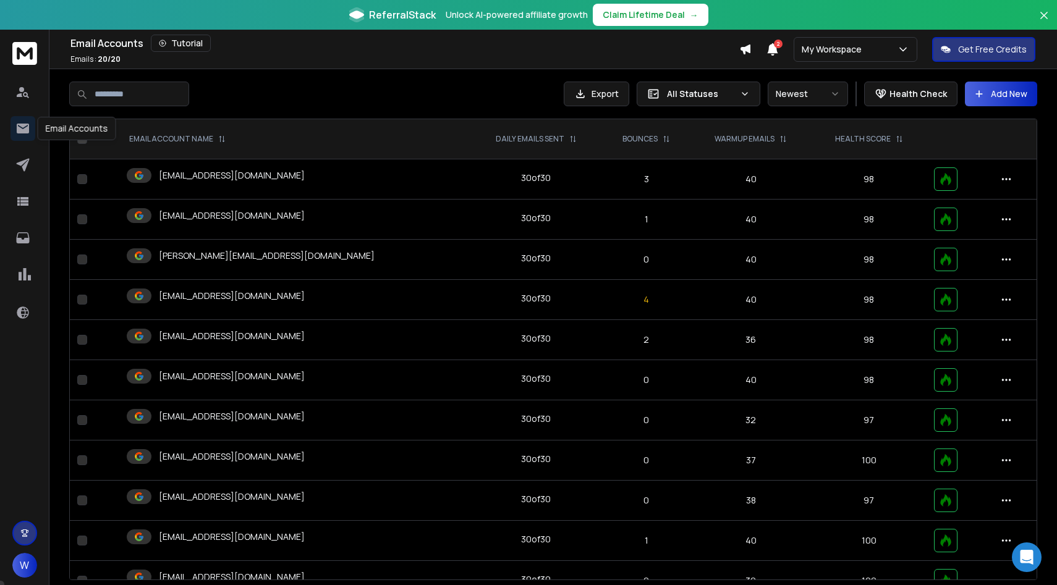  What do you see at coordinates (834, 49) in the screenshot?
I see `p: My Workspace` at bounding box center [834, 49].